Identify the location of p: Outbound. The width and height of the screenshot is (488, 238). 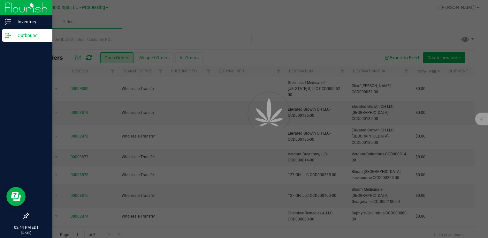
(30, 35).